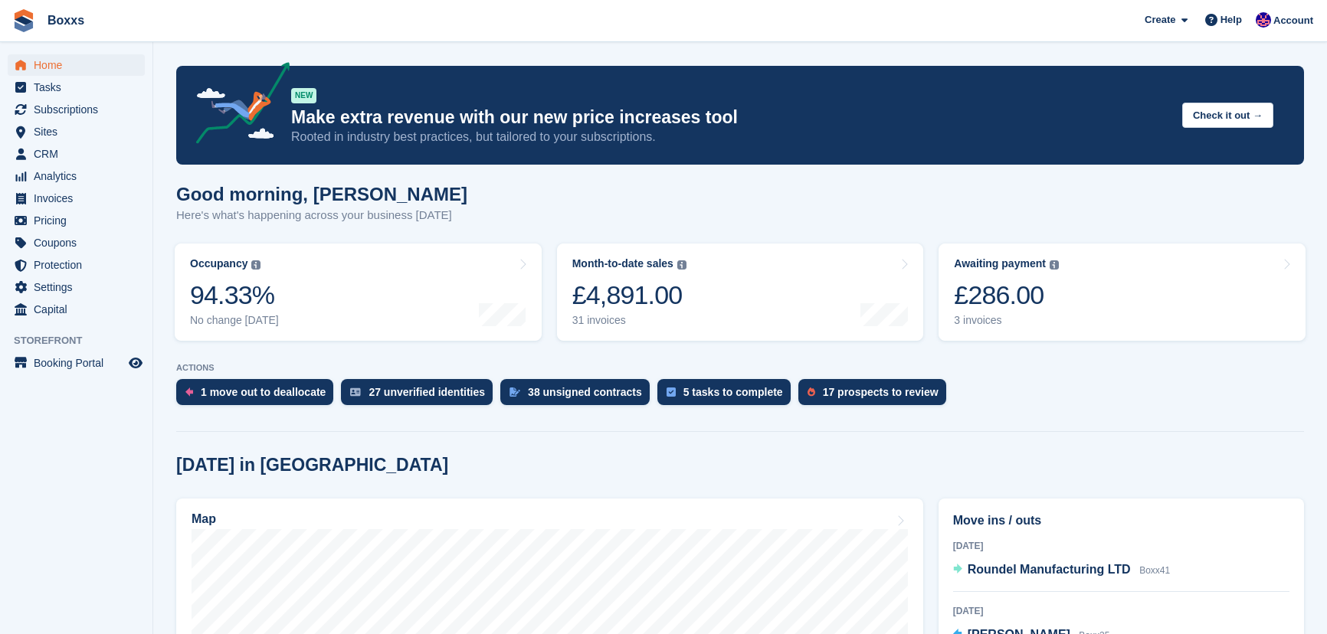  Describe the element at coordinates (427, 392) in the screenshot. I see `div: 27 unverified identities` at that location.